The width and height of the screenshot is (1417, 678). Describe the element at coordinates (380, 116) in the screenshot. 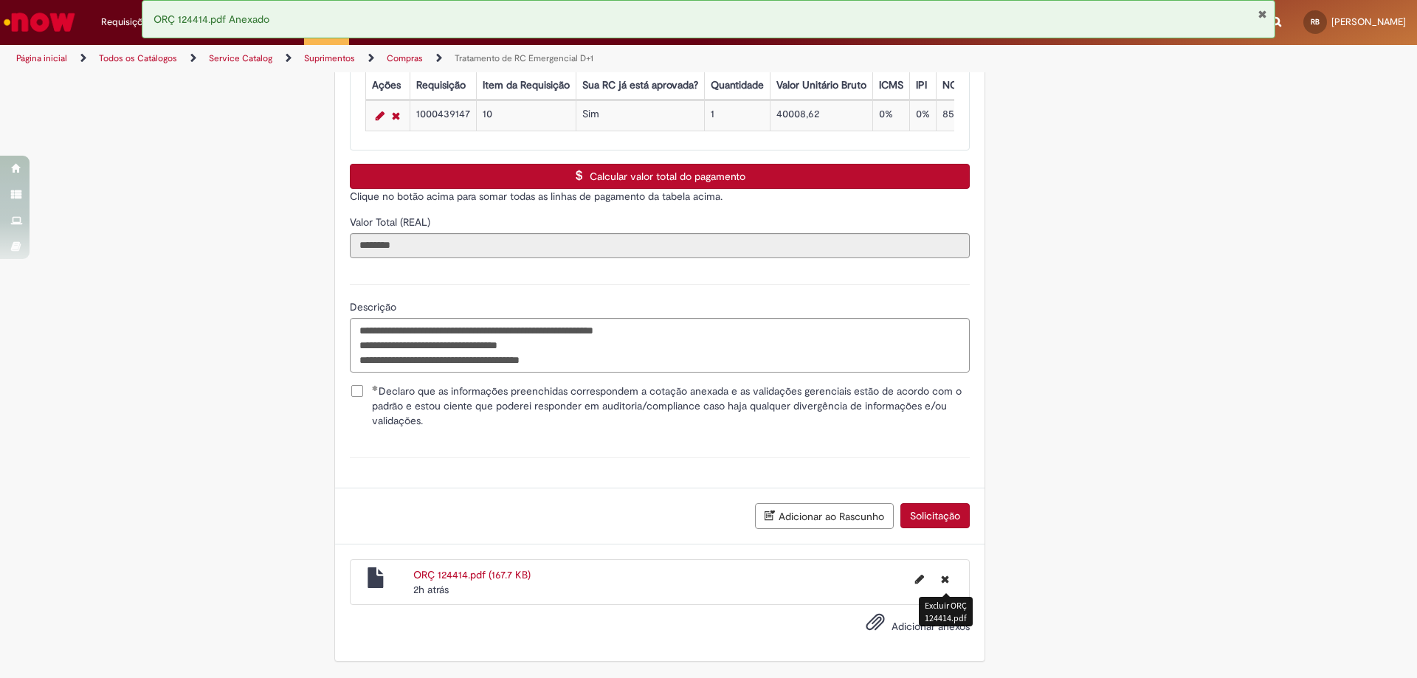

I see `a: Editar Linha 1` at that location.